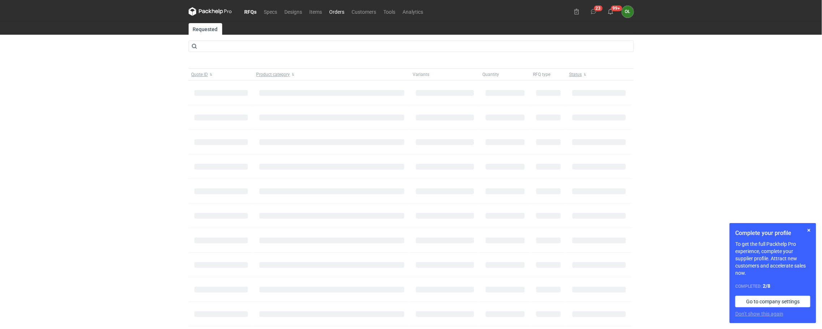  I want to click on button: Product category, so click(332, 74).